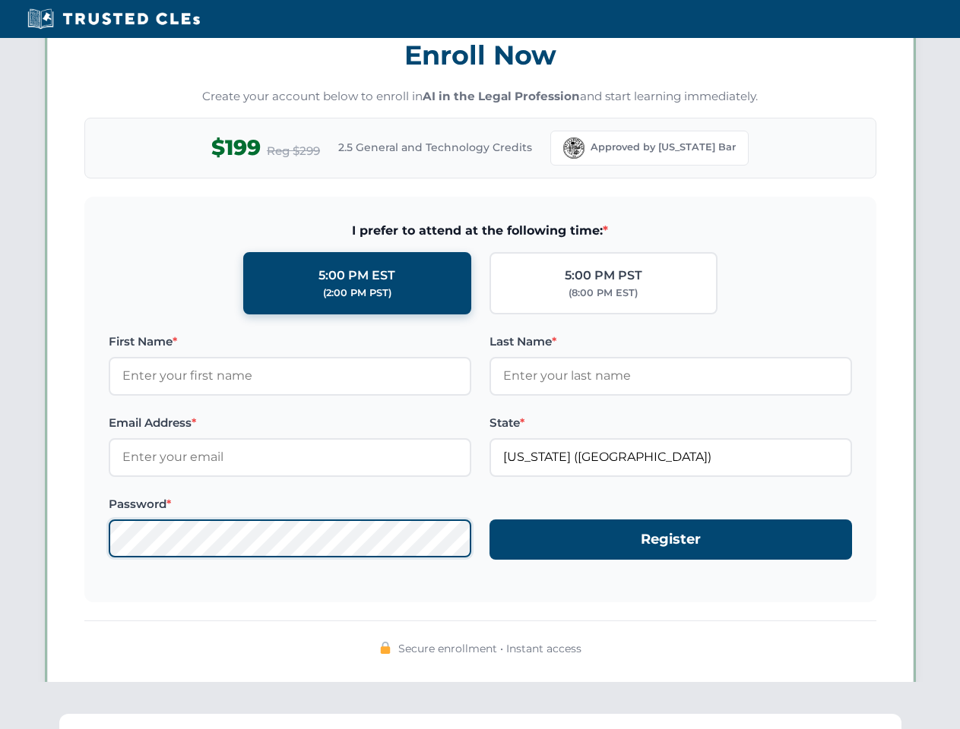 The height and width of the screenshot is (729, 960). Describe the element at coordinates (289, 457) in the screenshot. I see `input: Enter your email` at that location.